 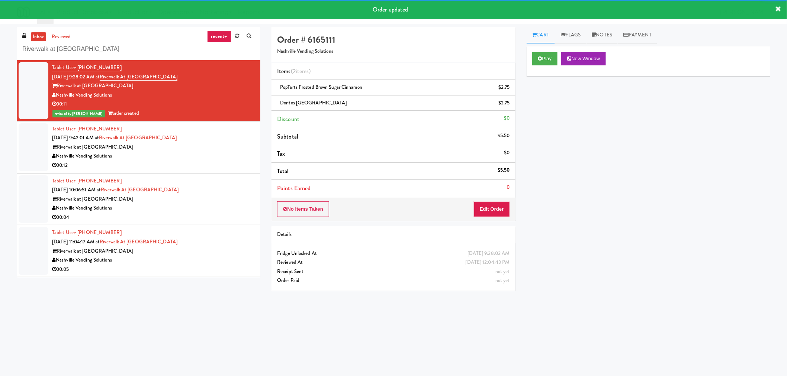 What do you see at coordinates (583, 59) in the screenshot?
I see `button: New Window` at bounding box center [583, 59].